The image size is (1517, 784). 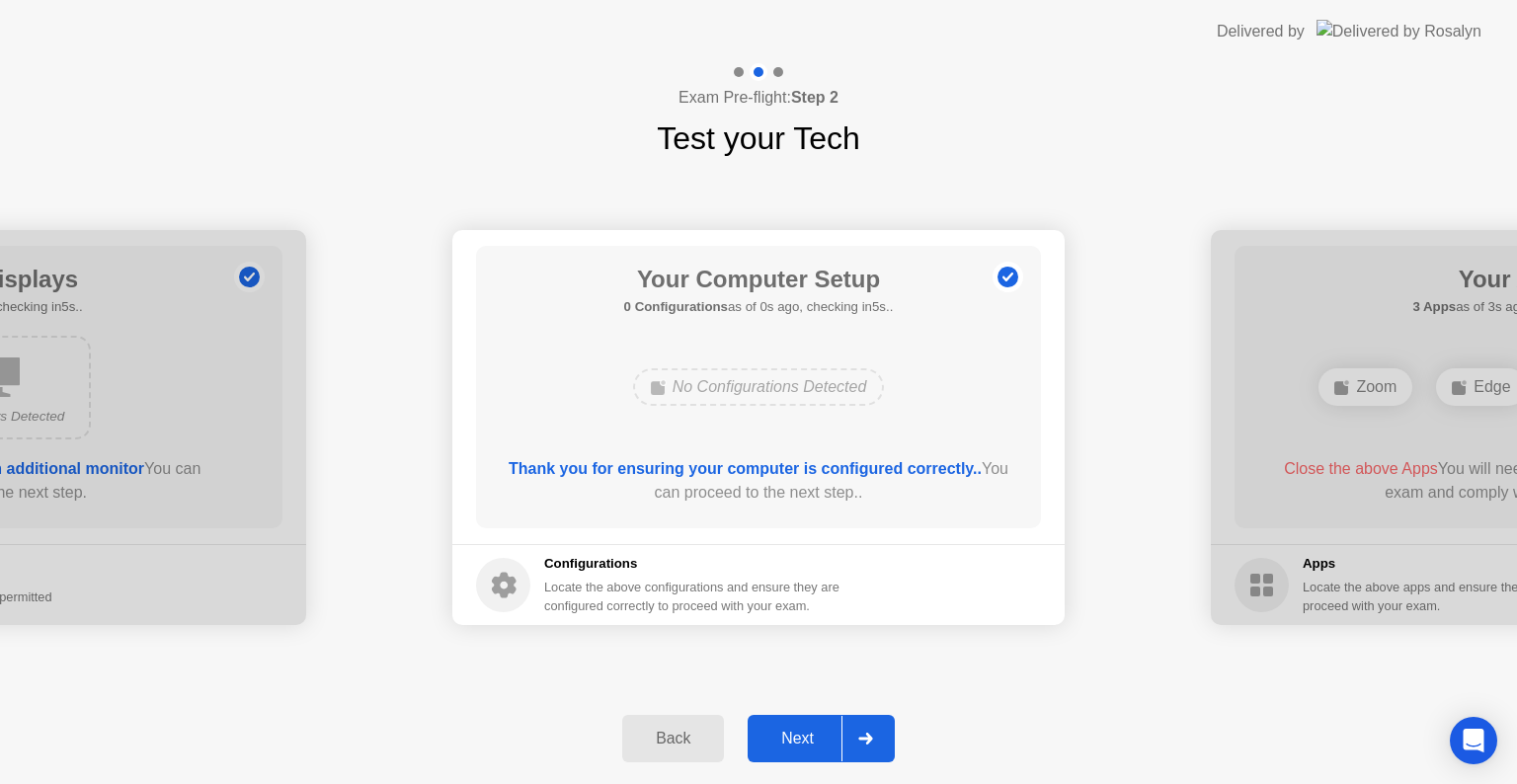 What do you see at coordinates (758, 280) in the screenshot?
I see `h1: Your Computer Setup` at bounding box center [758, 280].